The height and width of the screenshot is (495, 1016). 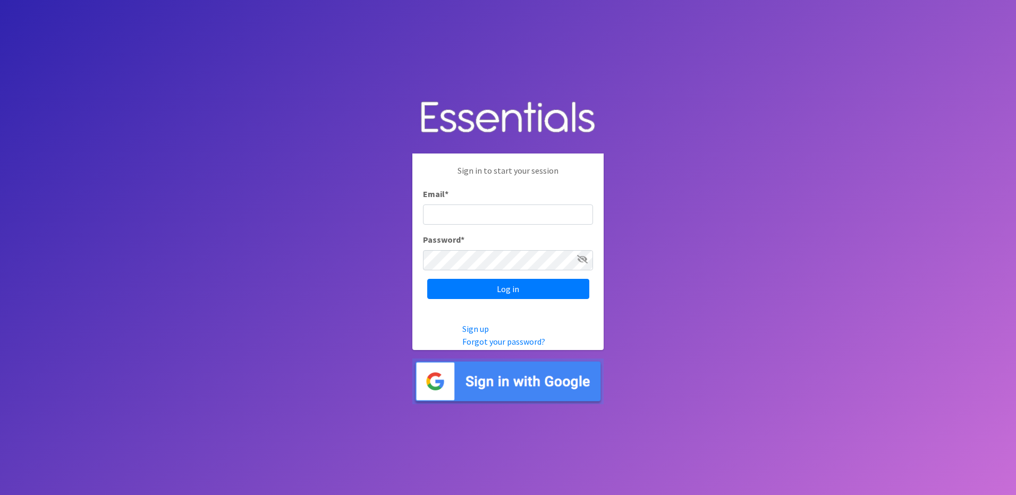 I want to click on img: Sign in with Google, so click(x=508, y=382).